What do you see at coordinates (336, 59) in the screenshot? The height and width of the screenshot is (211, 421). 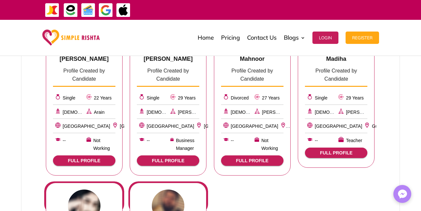 I see `span: Madiha` at bounding box center [336, 59].